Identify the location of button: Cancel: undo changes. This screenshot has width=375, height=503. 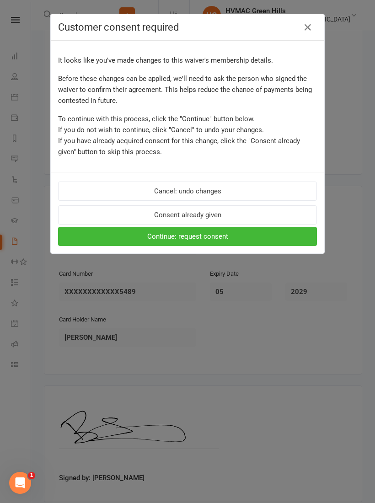
(187, 191).